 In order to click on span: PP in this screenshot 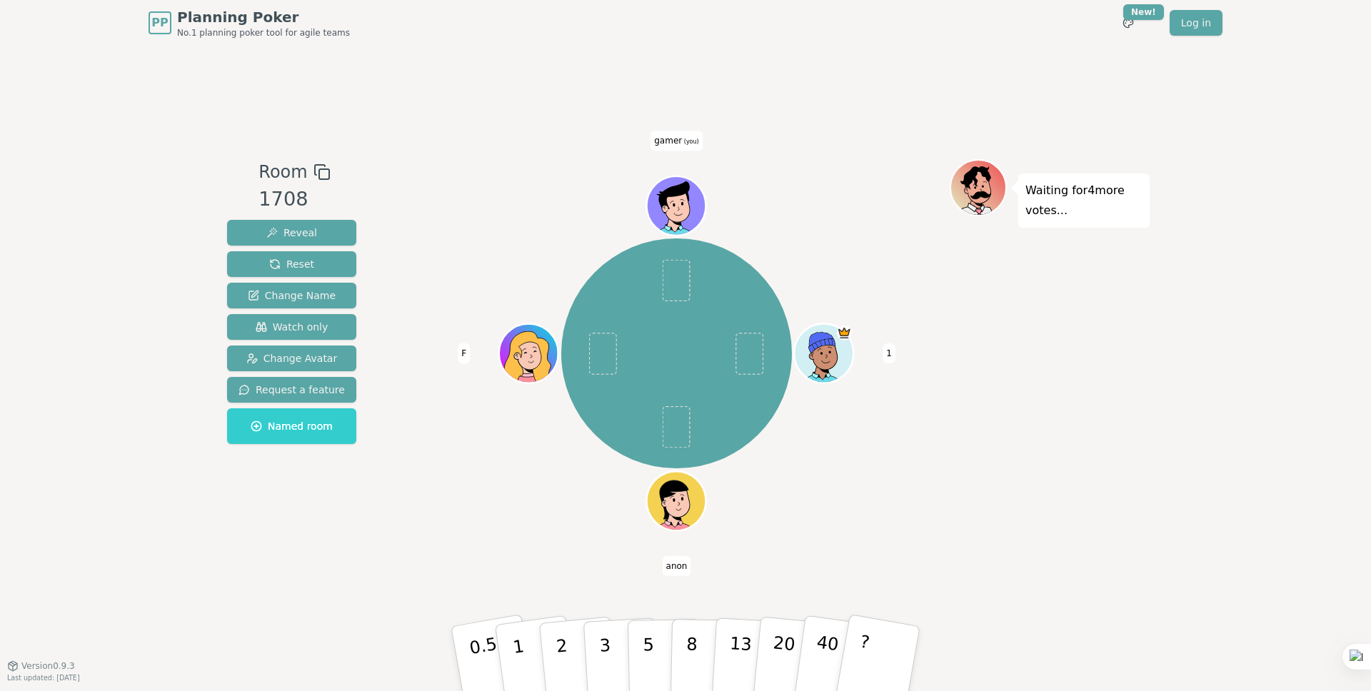, I will do `click(159, 23)`.